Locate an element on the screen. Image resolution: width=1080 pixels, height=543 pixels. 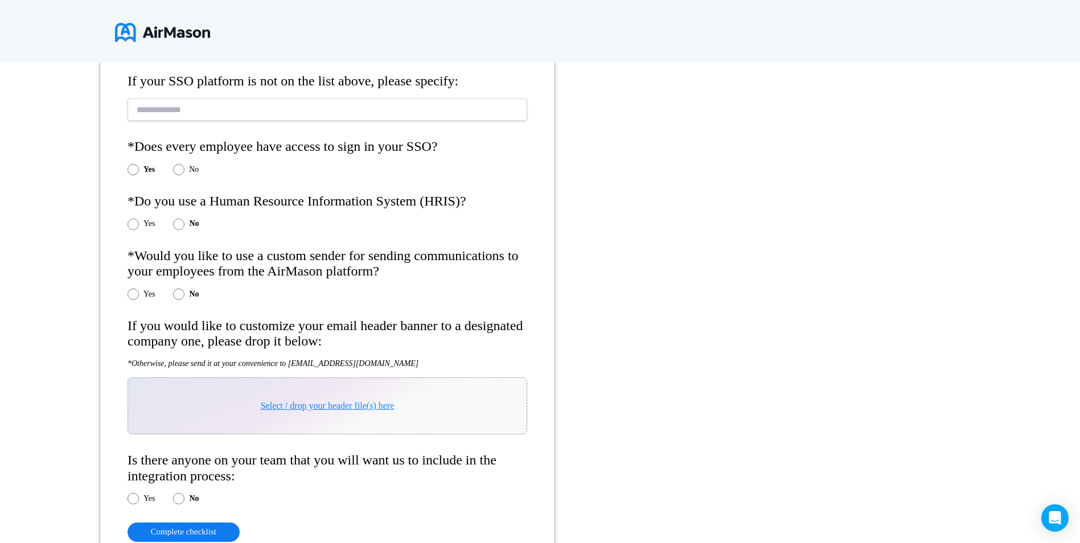
button: Complete checklist is located at coordinates (183, 532).